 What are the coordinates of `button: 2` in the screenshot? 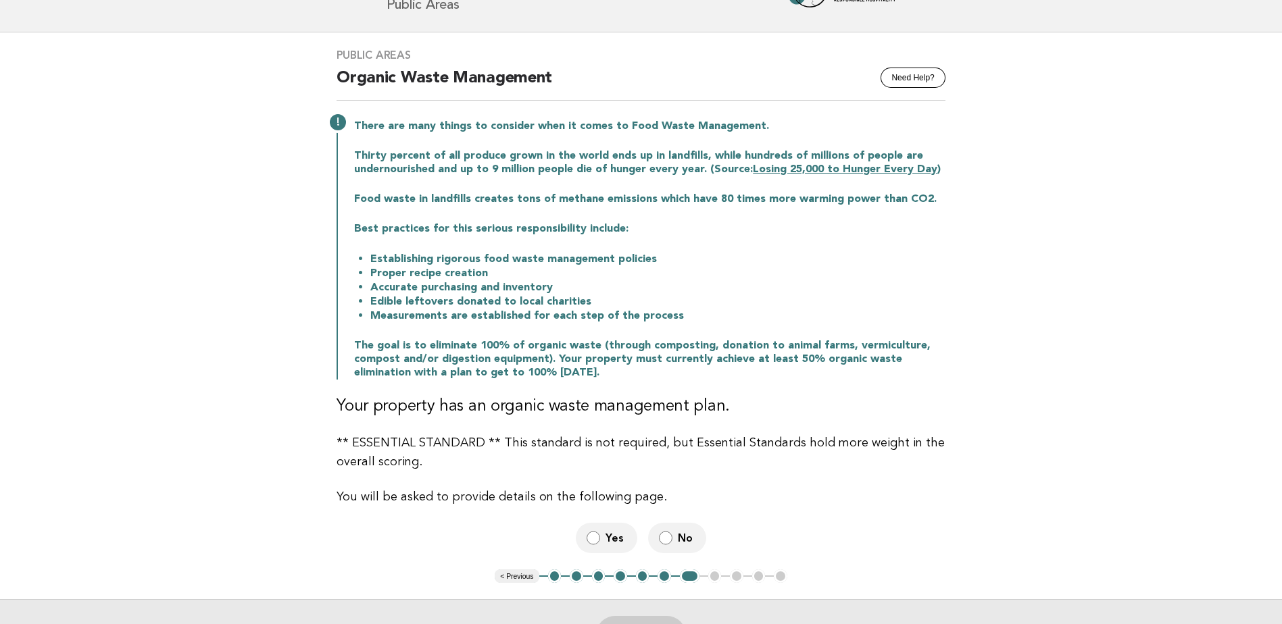 It's located at (576, 576).